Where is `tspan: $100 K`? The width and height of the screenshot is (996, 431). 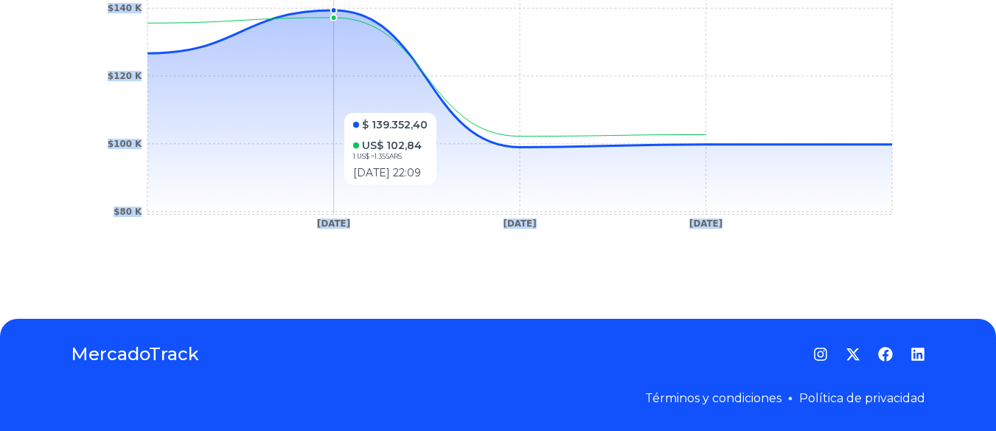
tspan: $100 K is located at coordinates (125, 144).